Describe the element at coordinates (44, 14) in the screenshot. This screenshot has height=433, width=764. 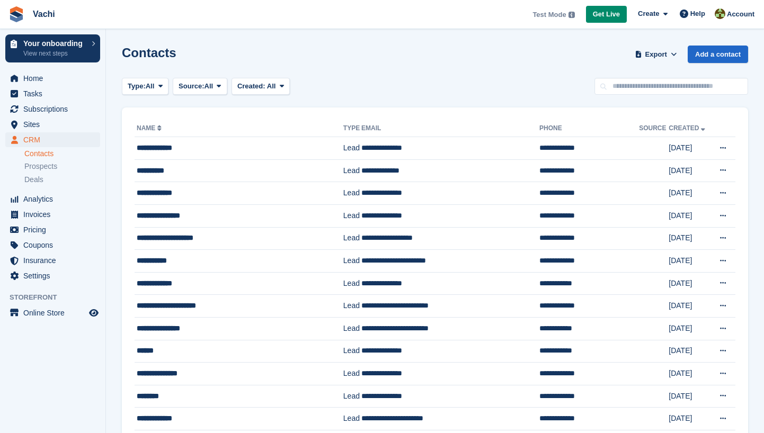
I see `a: Vachi` at that location.